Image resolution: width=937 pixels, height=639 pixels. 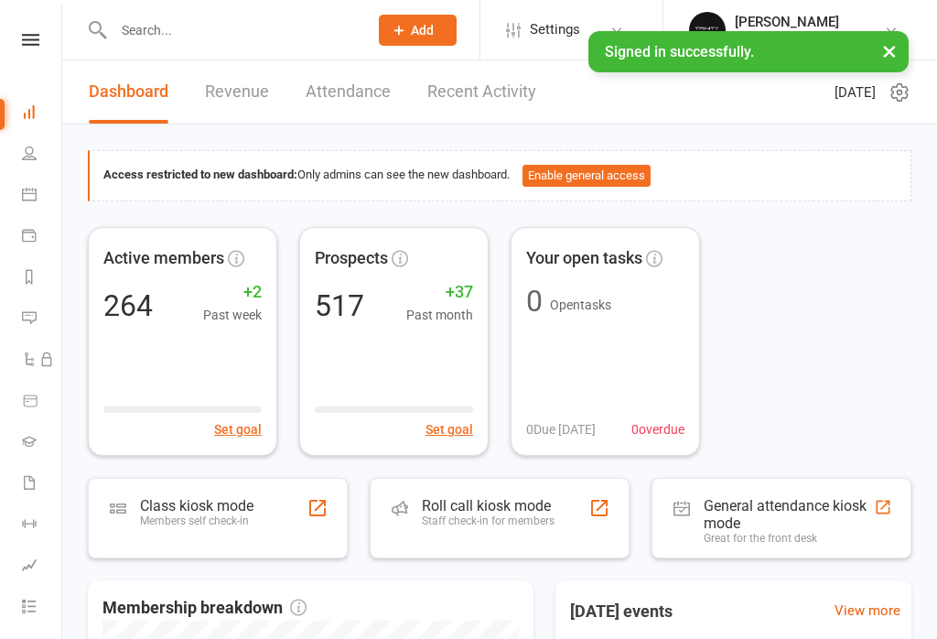 I want to click on a: Product Sales, so click(x=42, y=402).